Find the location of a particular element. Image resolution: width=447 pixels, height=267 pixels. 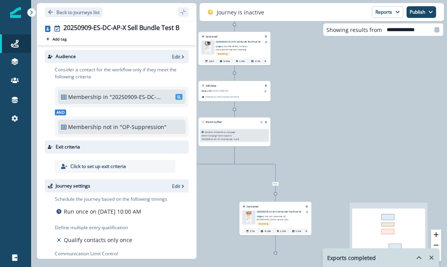

button: Reports is located at coordinates (388, 12).